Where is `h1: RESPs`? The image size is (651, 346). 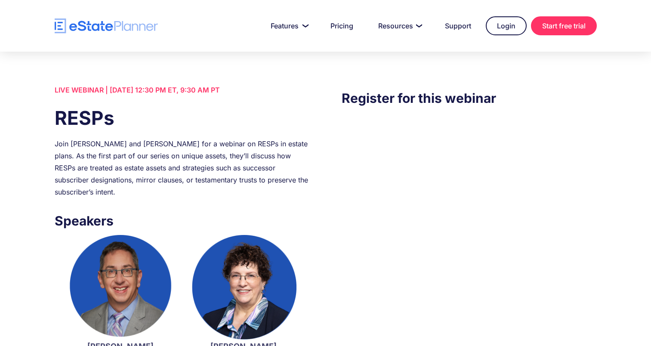 h1: RESPs is located at coordinates (182, 118).